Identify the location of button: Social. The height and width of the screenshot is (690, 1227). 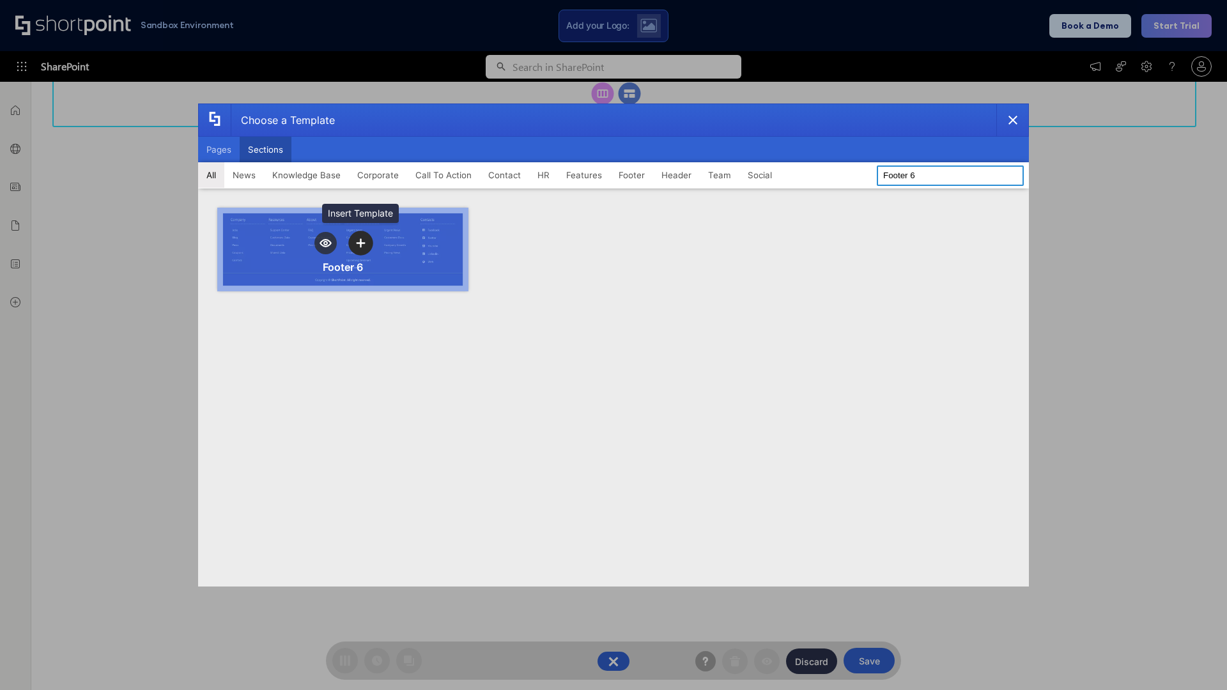
(760, 175).